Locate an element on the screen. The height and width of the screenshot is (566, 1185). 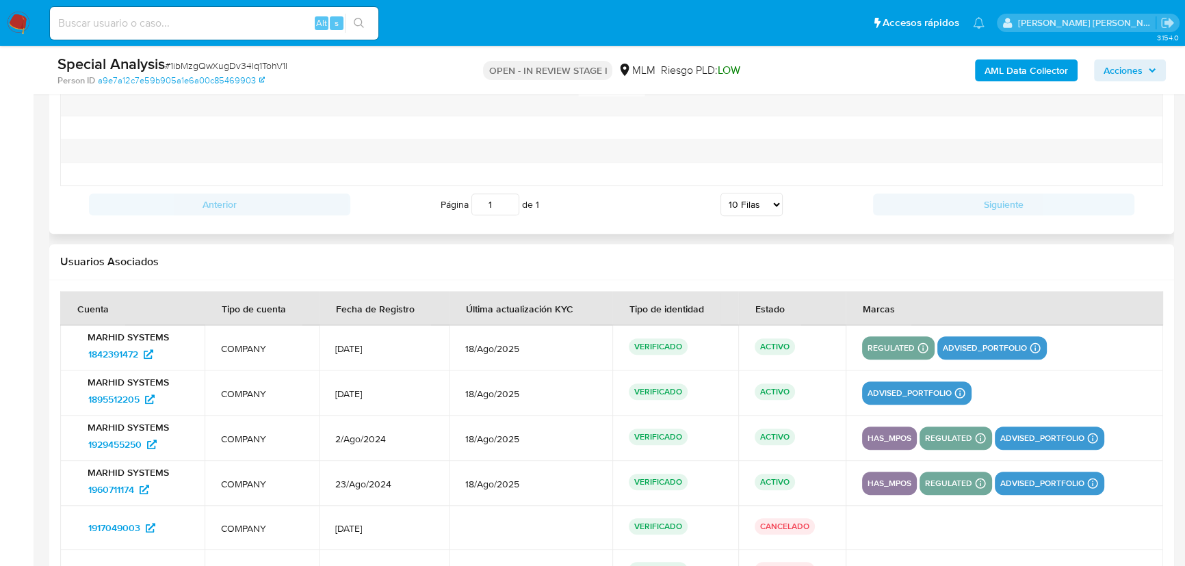
b: Special Analysis is located at coordinates (111, 64).